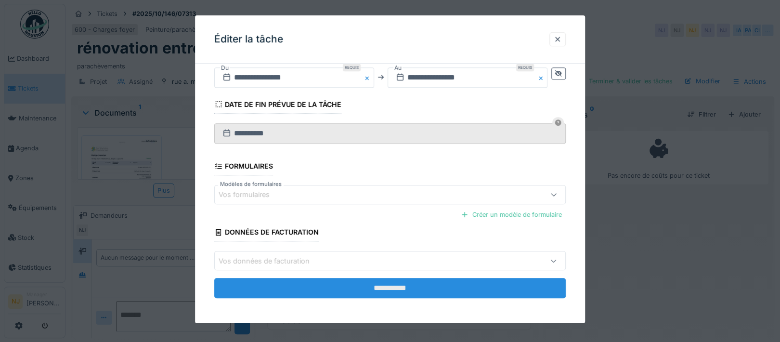  I want to click on div: Vos formulaires, so click(251, 195).